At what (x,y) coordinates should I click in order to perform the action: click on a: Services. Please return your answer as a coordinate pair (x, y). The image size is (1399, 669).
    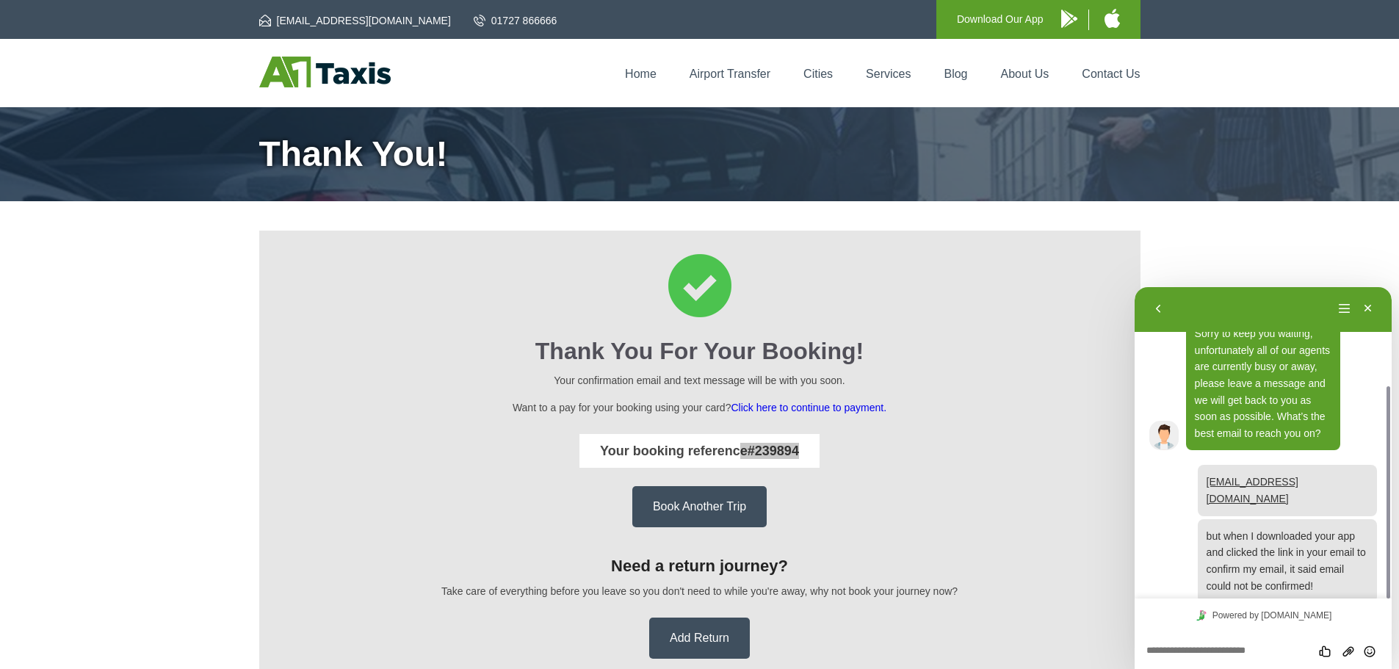
    Looking at the image, I should click on (888, 73).